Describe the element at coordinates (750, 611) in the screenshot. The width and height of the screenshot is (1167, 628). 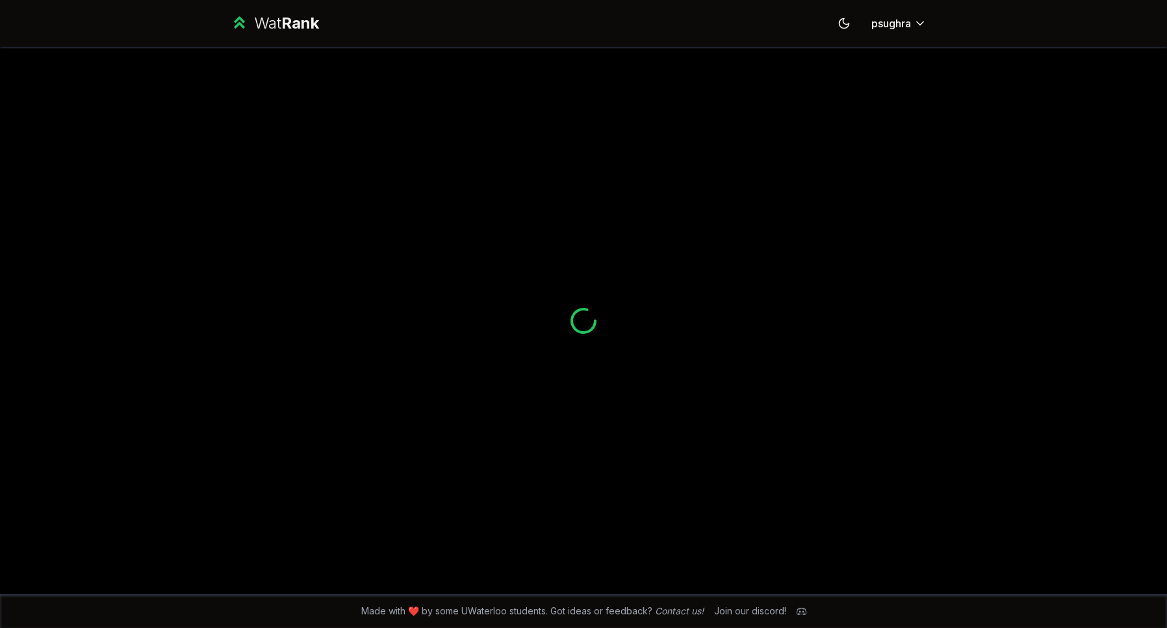
I see `div: Join our discord!` at that location.